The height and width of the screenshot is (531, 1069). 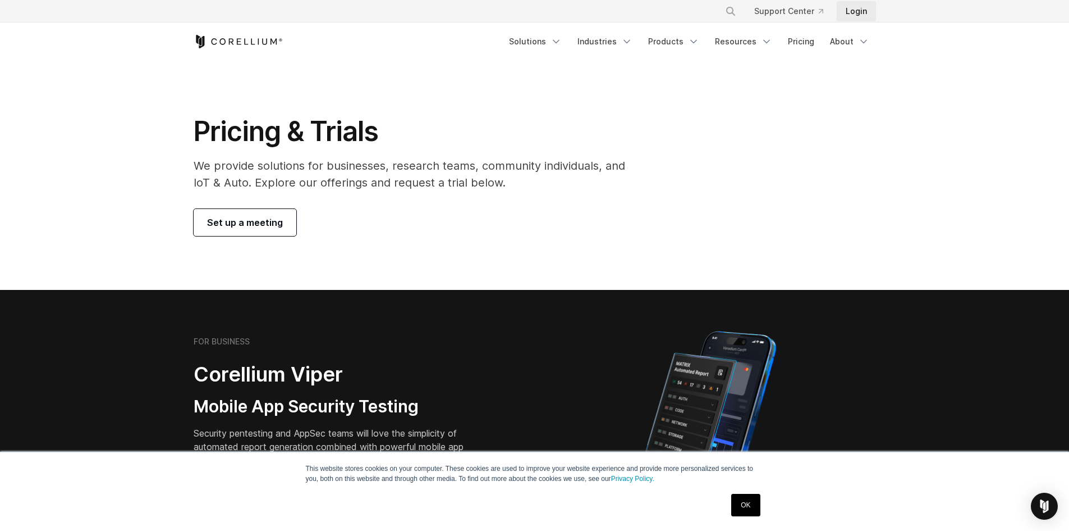 I want to click on a: Industries, so click(x=605, y=42).